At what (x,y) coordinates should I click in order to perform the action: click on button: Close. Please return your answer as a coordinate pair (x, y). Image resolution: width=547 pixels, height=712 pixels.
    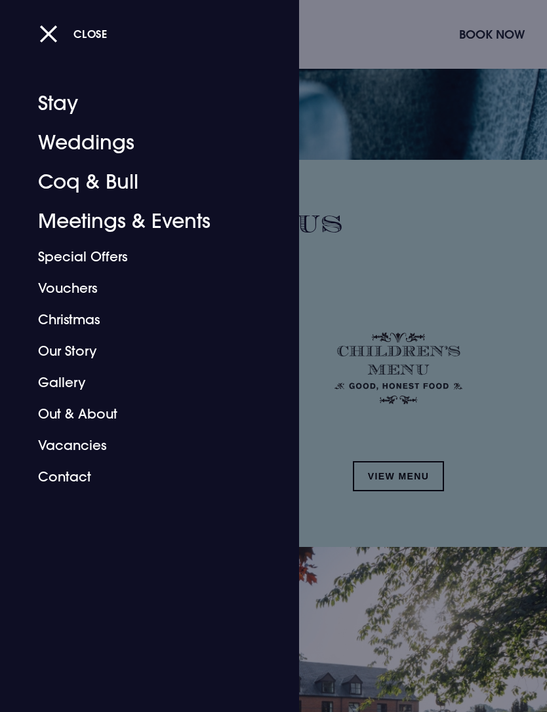
    Looking at the image, I should click on (73, 33).